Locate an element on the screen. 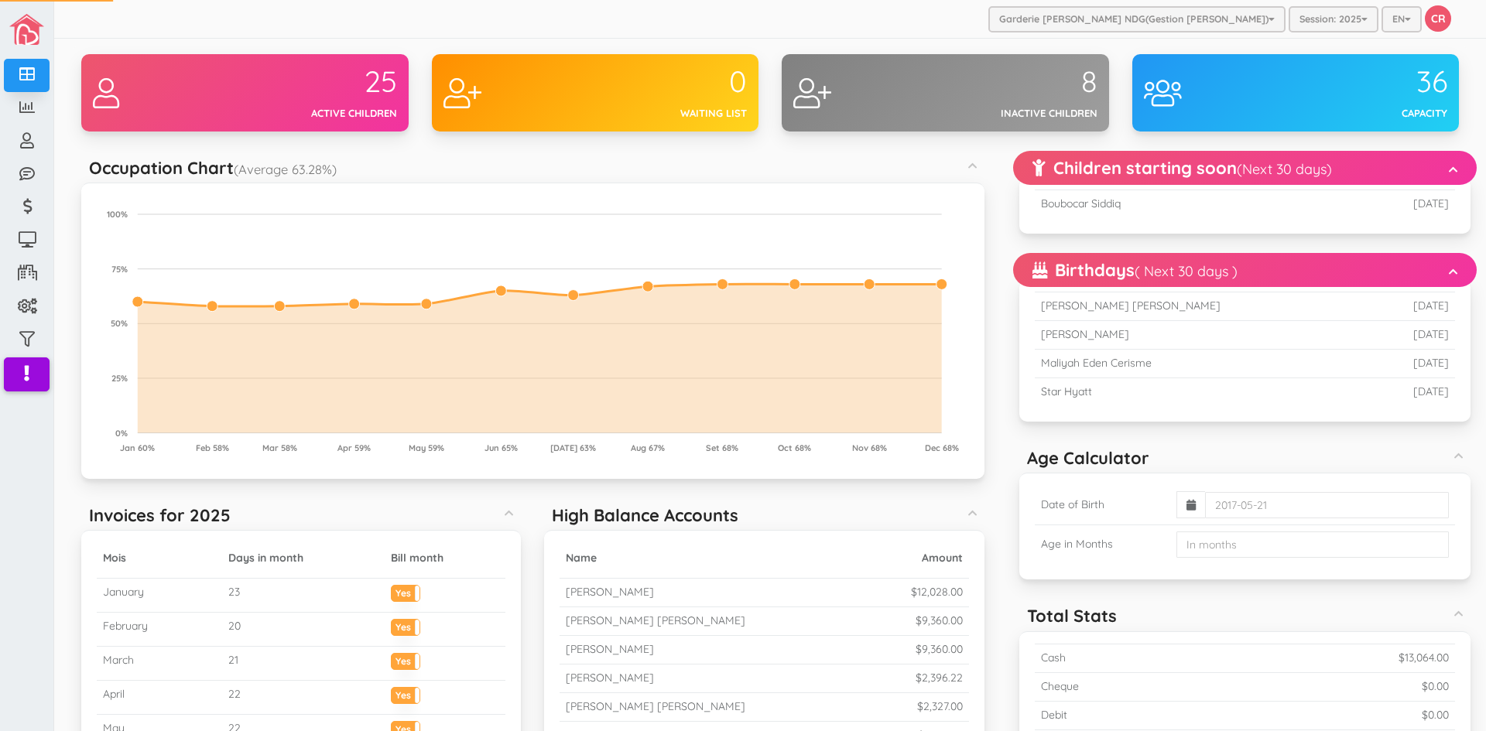 This screenshot has width=1486, height=731. h5: Total Stats is located at coordinates (1072, 616).